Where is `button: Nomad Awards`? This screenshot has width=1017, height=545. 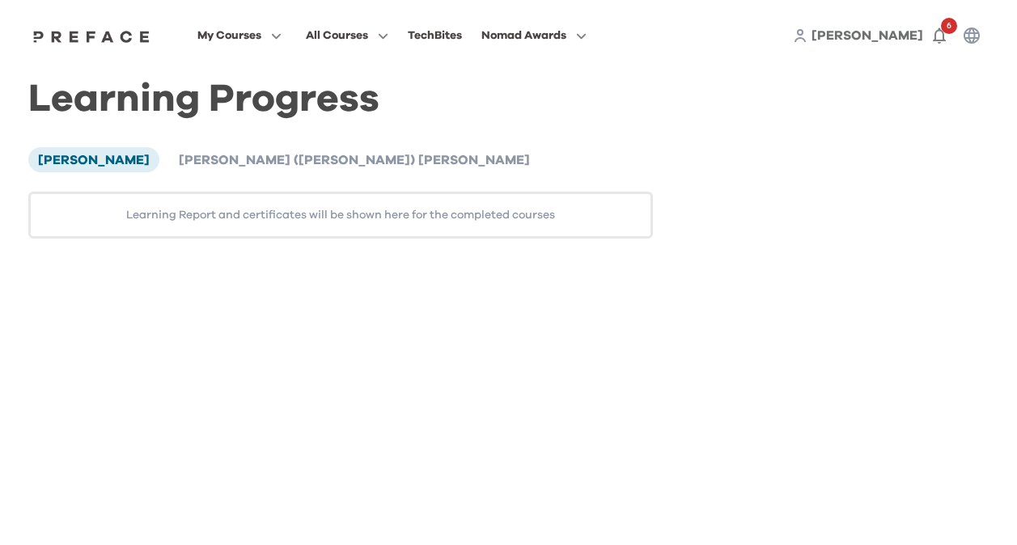 button: Nomad Awards is located at coordinates (534, 36).